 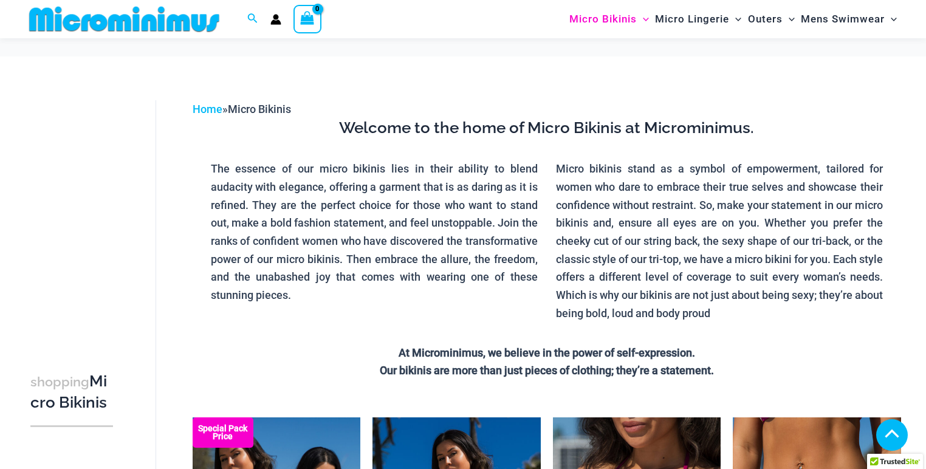 What do you see at coordinates (72, 392) in the screenshot?
I see `h3: Micro Bikinis` at bounding box center [72, 392].